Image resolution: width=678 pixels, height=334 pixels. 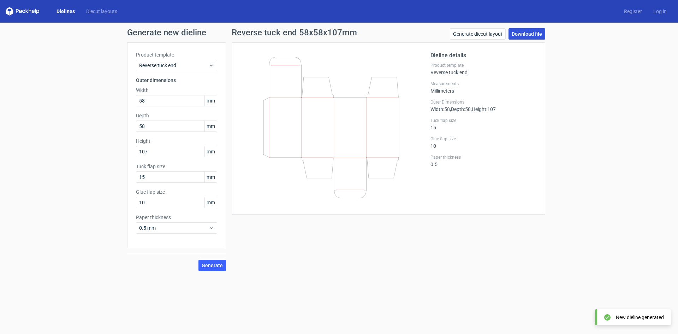 I want to click on h2: Dieline details, so click(x=484, y=55).